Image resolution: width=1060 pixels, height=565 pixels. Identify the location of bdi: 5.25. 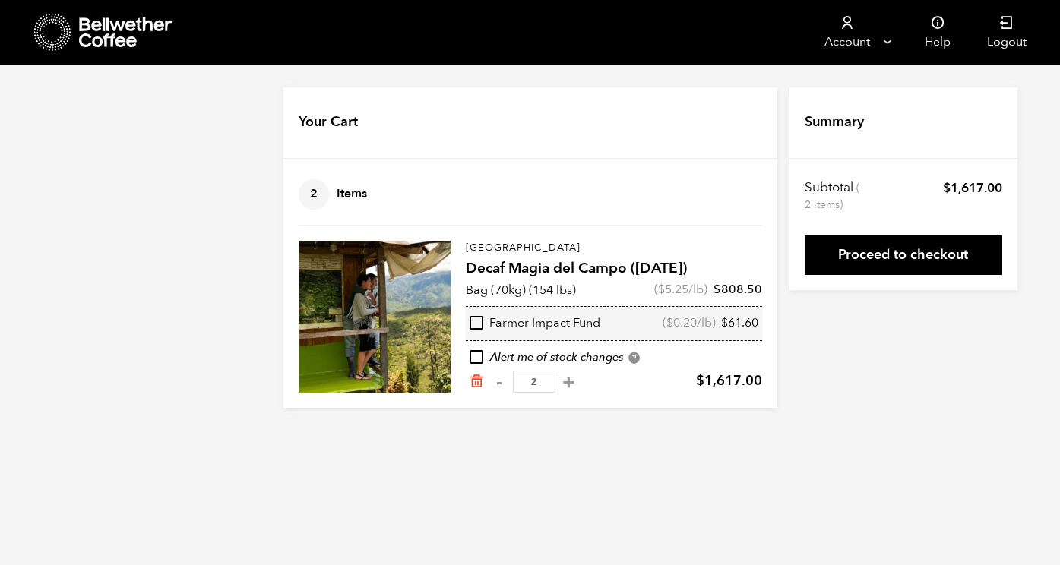
(673, 290).